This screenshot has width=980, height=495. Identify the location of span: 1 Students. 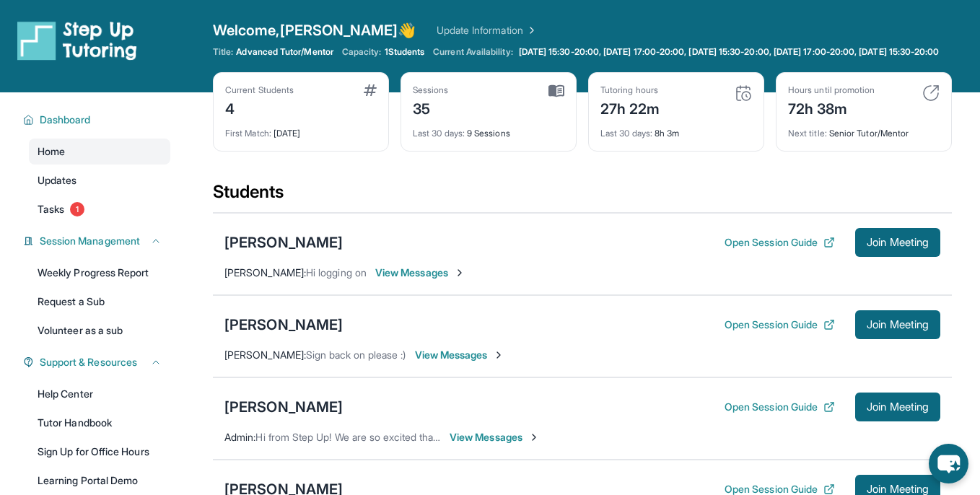
(405, 52).